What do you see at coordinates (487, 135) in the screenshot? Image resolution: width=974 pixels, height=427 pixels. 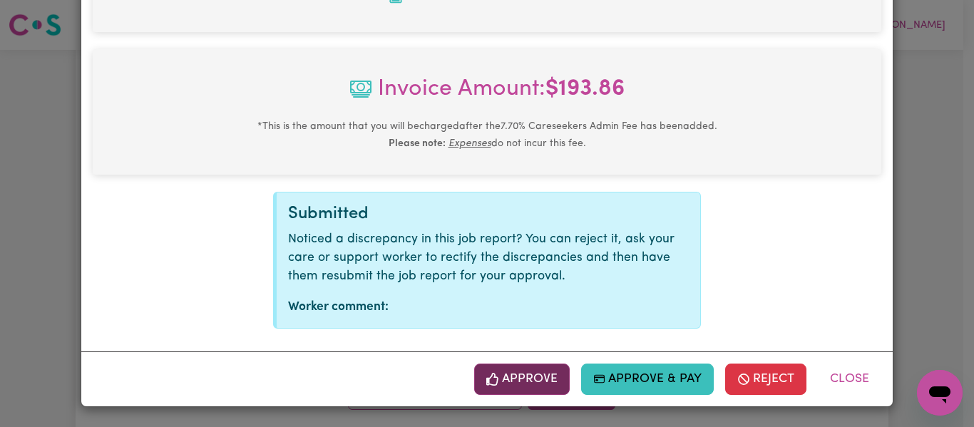 I see `small: This is the amount that you will be charged after the 7.70 % Careseekers Admin Fee has been added...` at bounding box center [487, 135].